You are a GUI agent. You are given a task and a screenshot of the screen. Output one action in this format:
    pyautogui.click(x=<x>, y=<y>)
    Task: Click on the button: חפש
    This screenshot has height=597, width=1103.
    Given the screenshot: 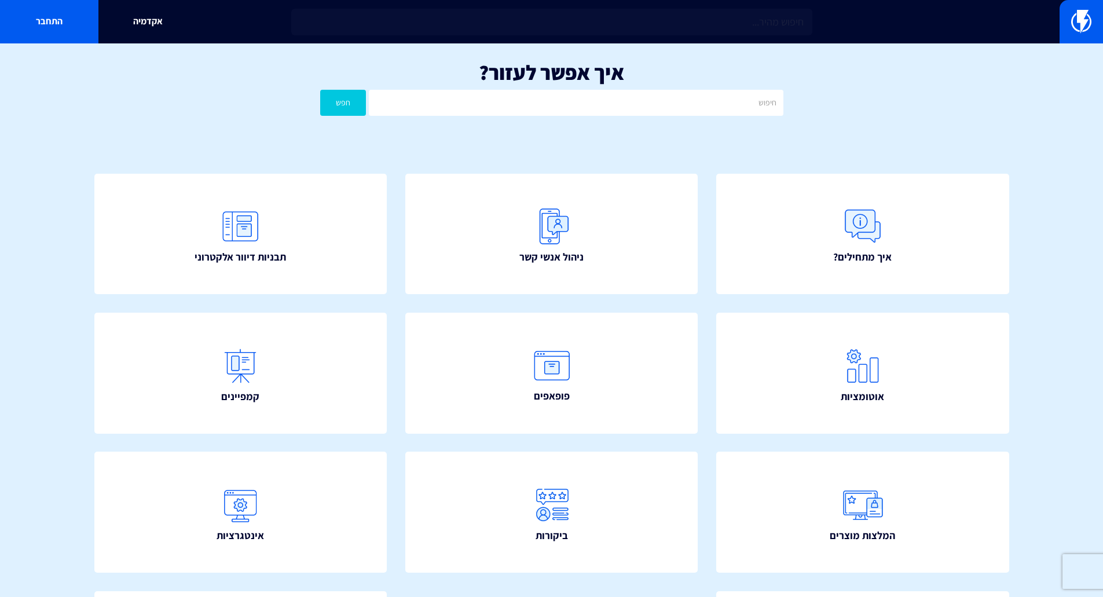 What is the action you would take?
    pyautogui.click(x=343, y=102)
    